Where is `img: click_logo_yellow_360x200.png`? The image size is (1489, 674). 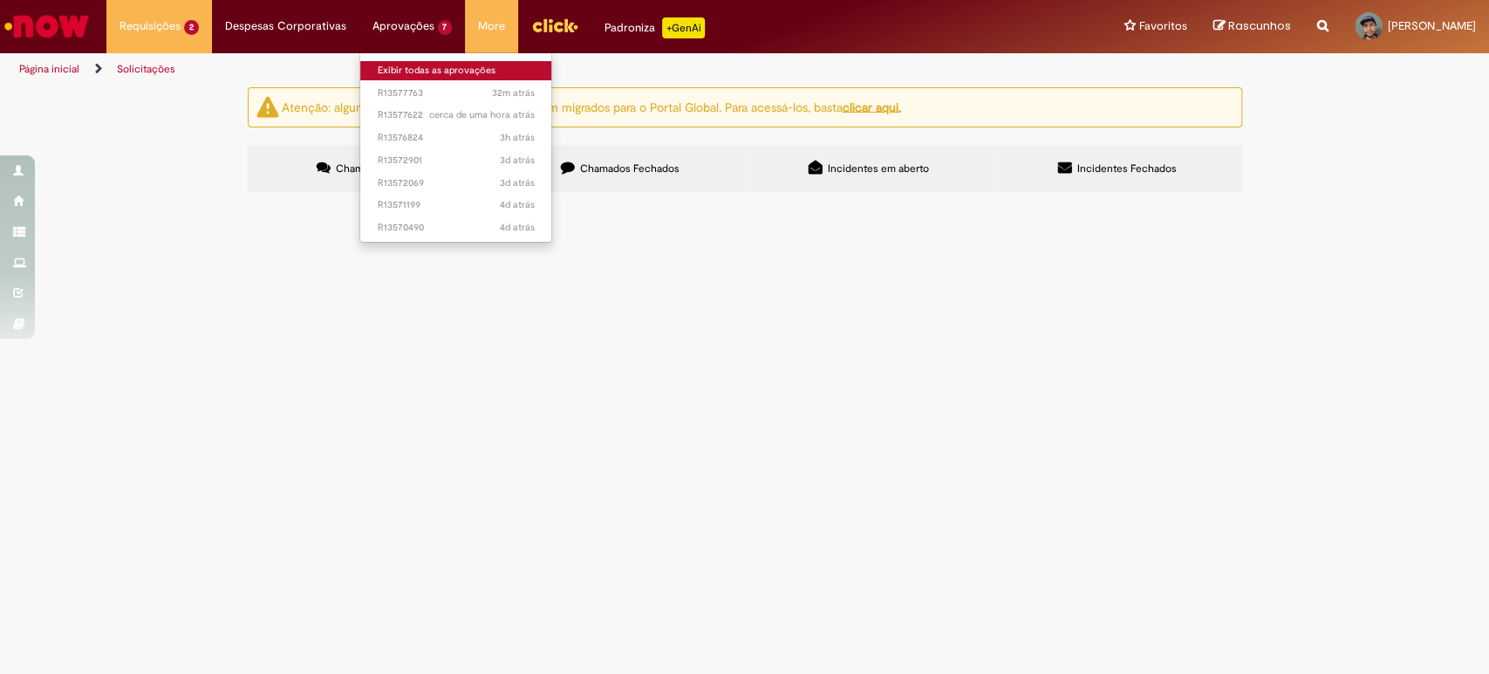
img: click_logo_yellow_360x200.png is located at coordinates (555, 25).